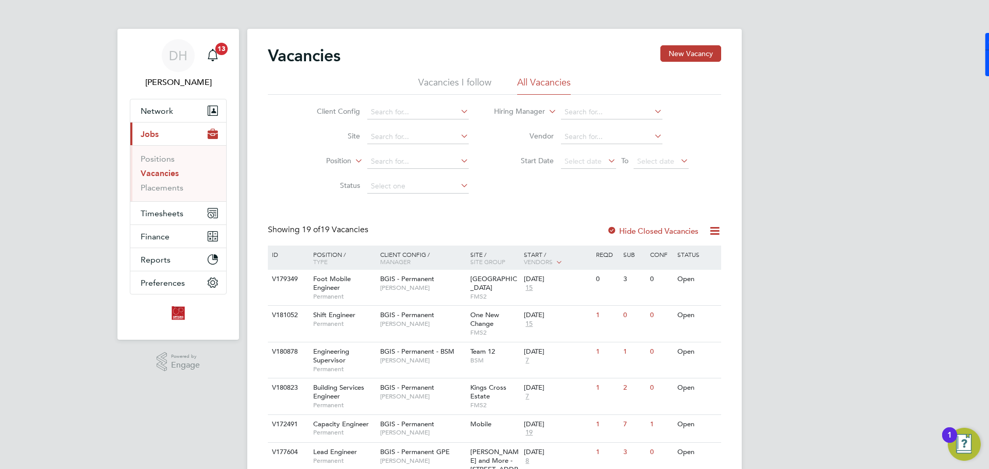 The width and height of the screenshot is (989, 469). I want to click on label: Hide Closed Vacancies, so click(652, 231).